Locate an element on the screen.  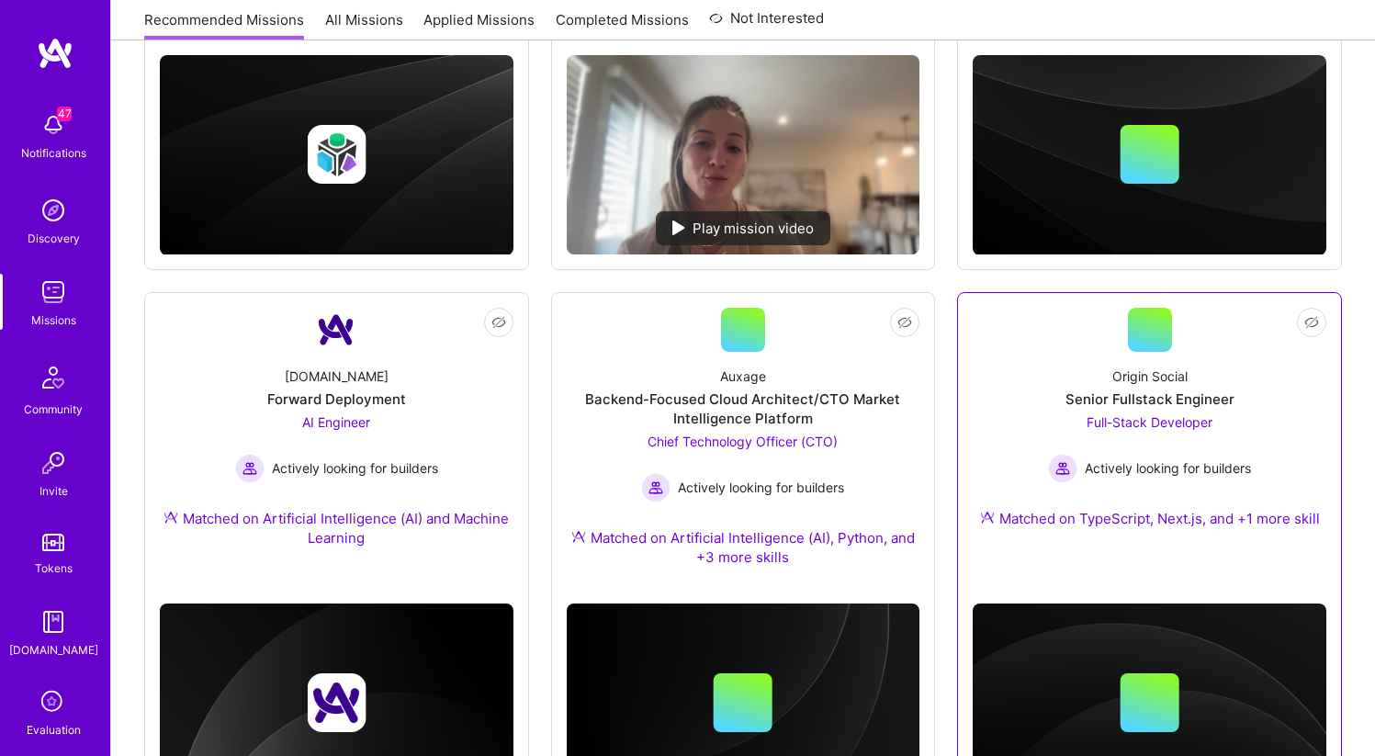
img: guide book is located at coordinates (53, 622).